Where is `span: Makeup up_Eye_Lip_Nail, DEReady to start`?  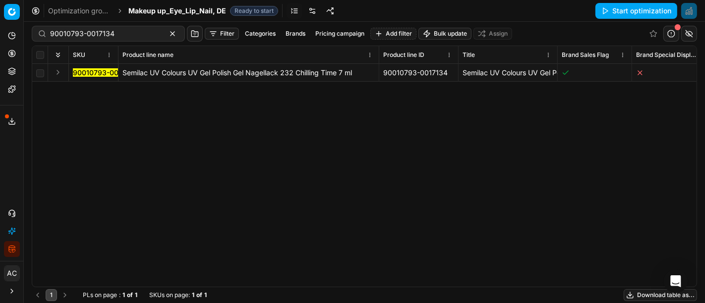
span: Makeup up_Eye_Lip_Nail, DEReady to start is located at coordinates (203, 11).